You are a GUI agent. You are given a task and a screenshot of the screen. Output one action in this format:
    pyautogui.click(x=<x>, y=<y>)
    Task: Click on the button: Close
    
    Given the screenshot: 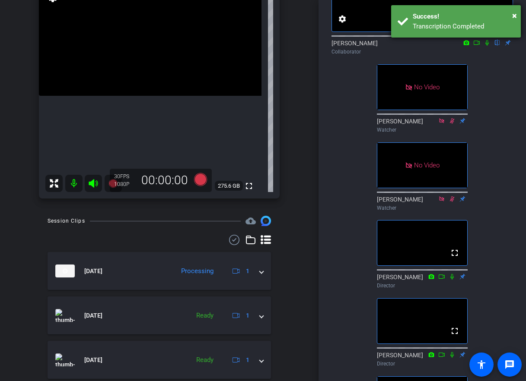 What is the action you would take?
    pyautogui.click(x=514, y=16)
    